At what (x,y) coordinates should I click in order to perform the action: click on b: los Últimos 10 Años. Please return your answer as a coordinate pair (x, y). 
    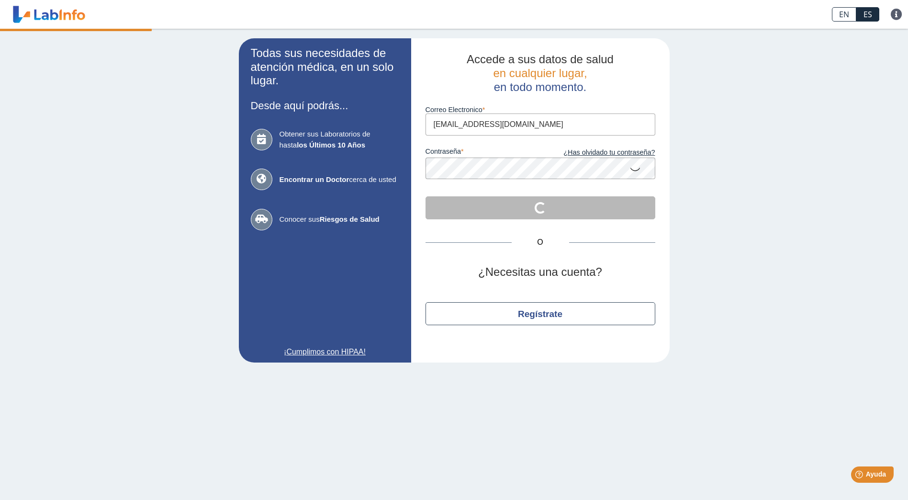
    Looking at the image, I should click on (331, 145).